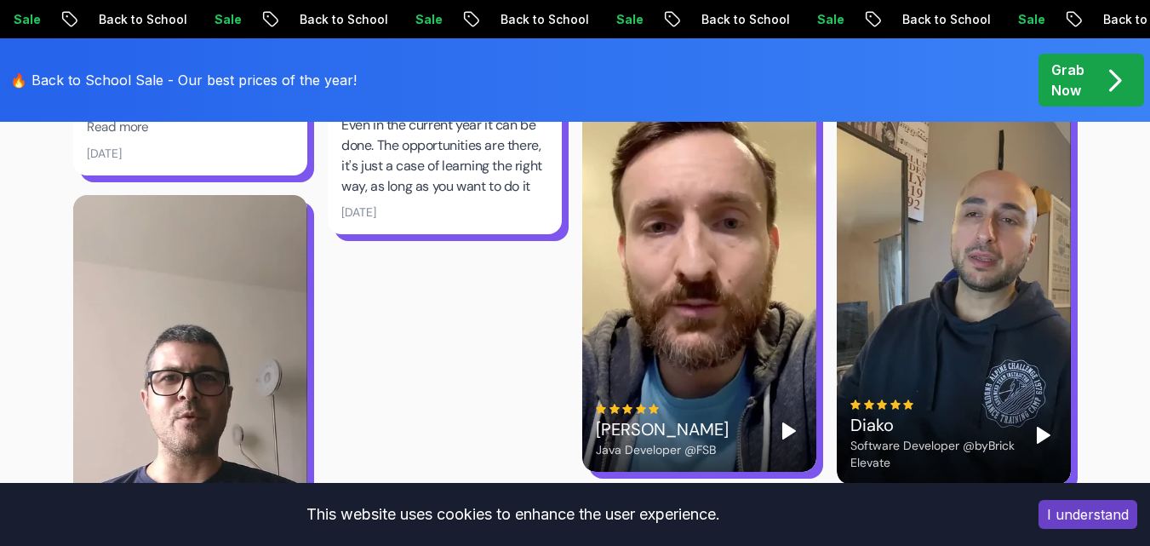 The width and height of the screenshot is (1150, 546). I want to click on div: Software Developer @byBrick Elevate, so click(933, 454).